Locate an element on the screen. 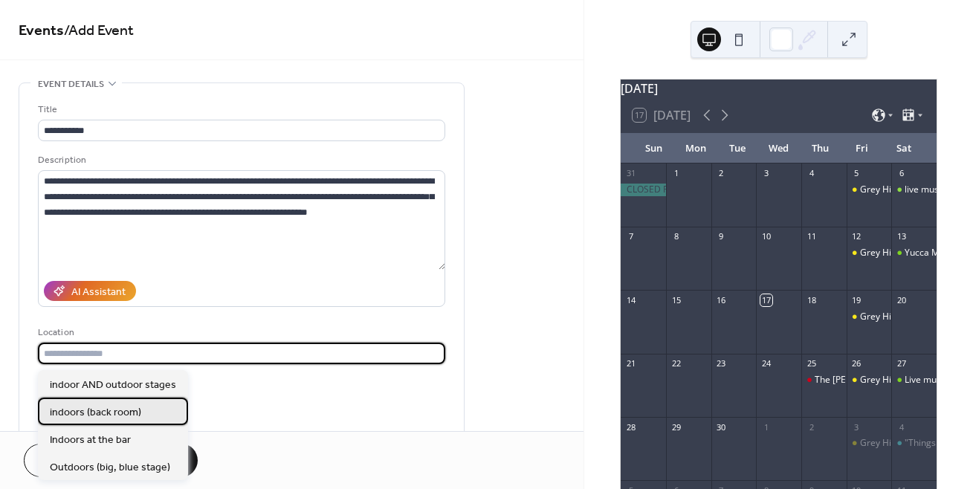 The height and width of the screenshot is (489, 973). span: indoor AND outdoor stages is located at coordinates (113, 385).